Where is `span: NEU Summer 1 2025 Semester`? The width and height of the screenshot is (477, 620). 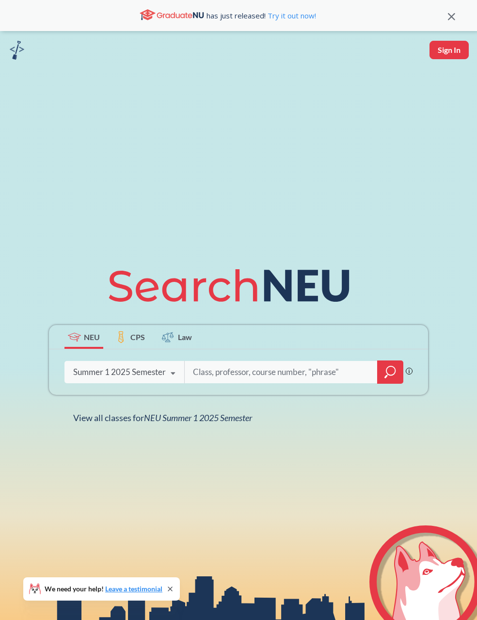
span: NEU Summer 1 2025 Semester is located at coordinates (198, 418).